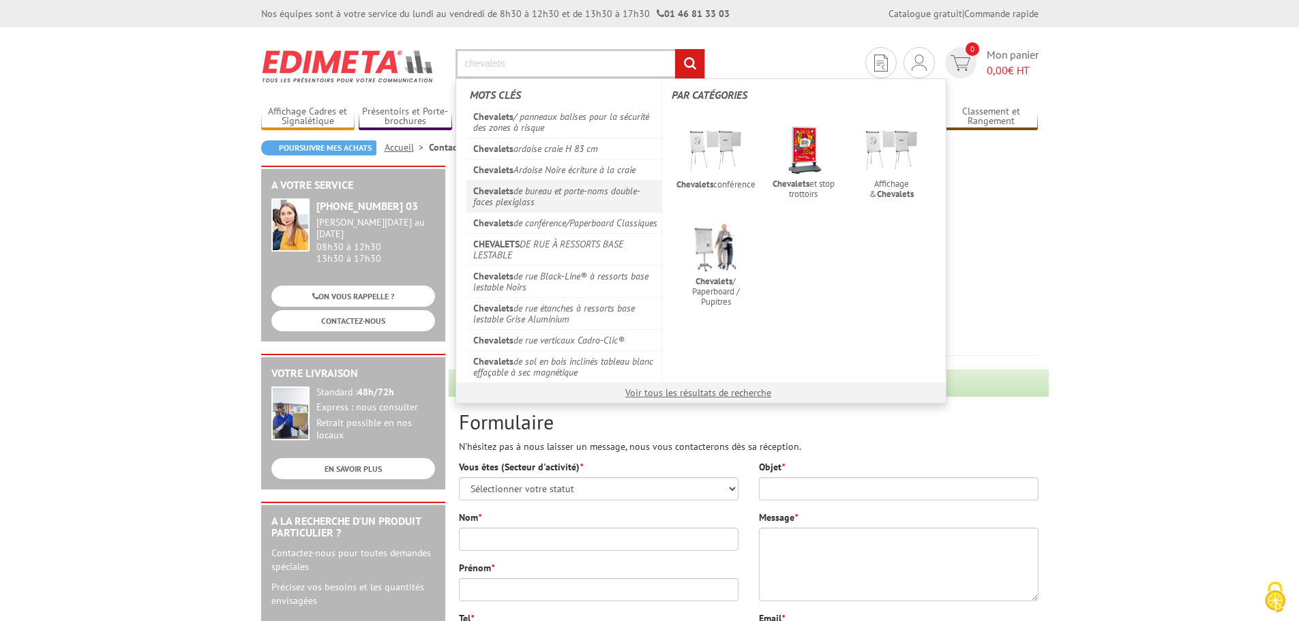  What do you see at coordinates (772, 467) in the screenshot?
I see `label: Objet` at bounding box center [772, 467].